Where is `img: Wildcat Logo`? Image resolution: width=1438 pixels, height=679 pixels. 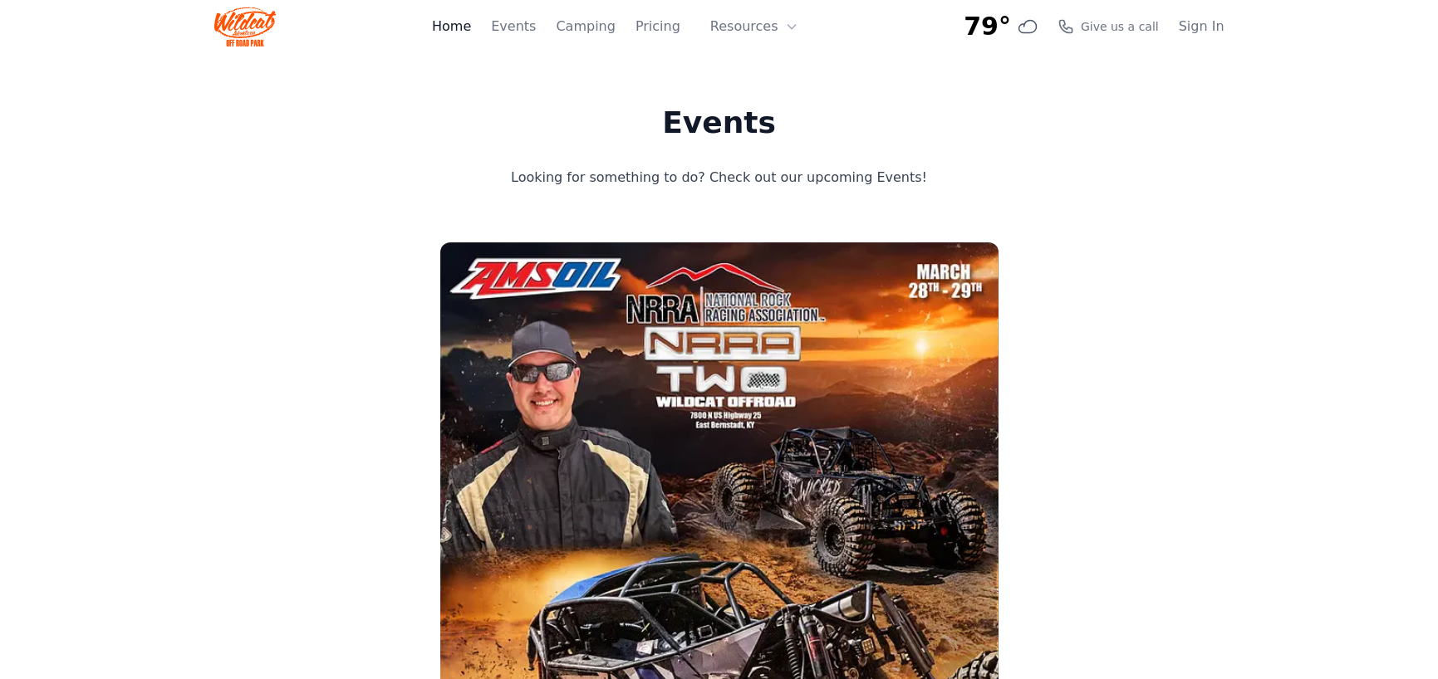
img: Wildcat Logo is located at coordinates (245, 27).